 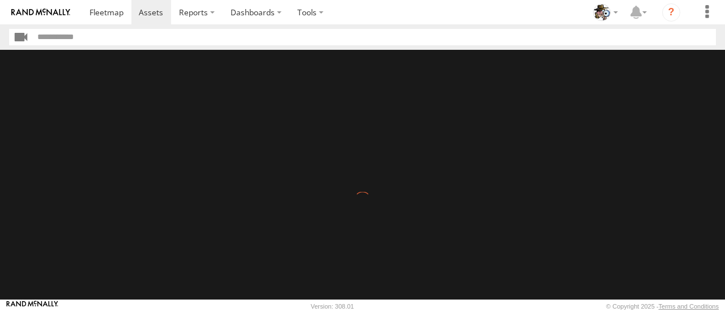 I want to click on img: rand-logo.svg, so click(x=41, y=12).